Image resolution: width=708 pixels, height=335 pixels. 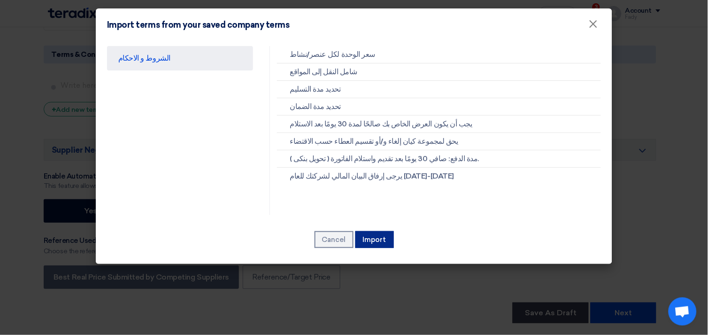 What do you see at coordinates (683, 311) in the screenshot?
I see `div: Open chat` at bounding box center [683, 311].